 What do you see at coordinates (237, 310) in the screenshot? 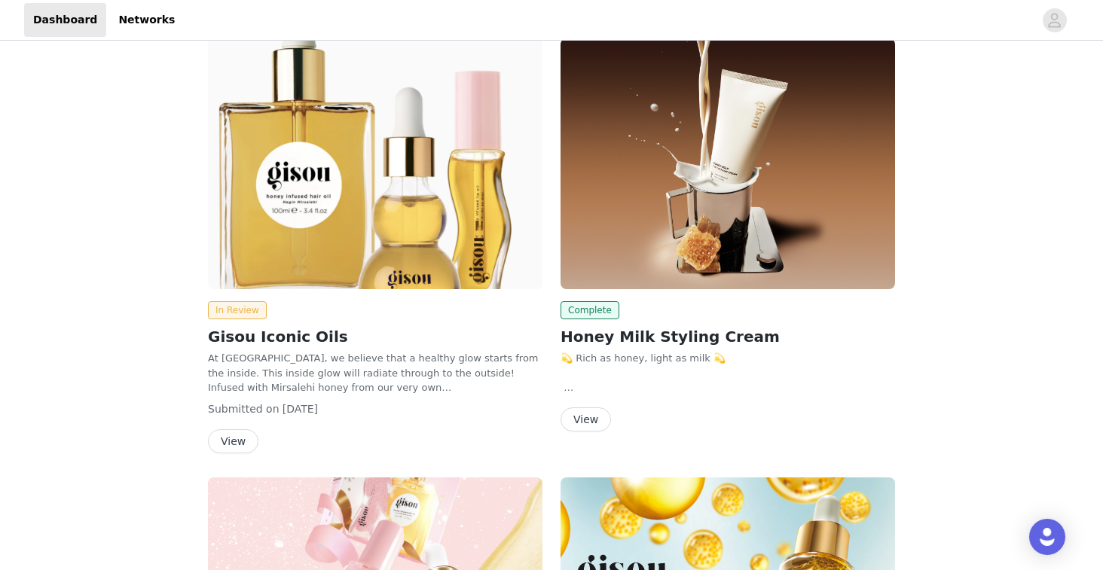
I see `span: In Review` at bounding box center [237, 310].